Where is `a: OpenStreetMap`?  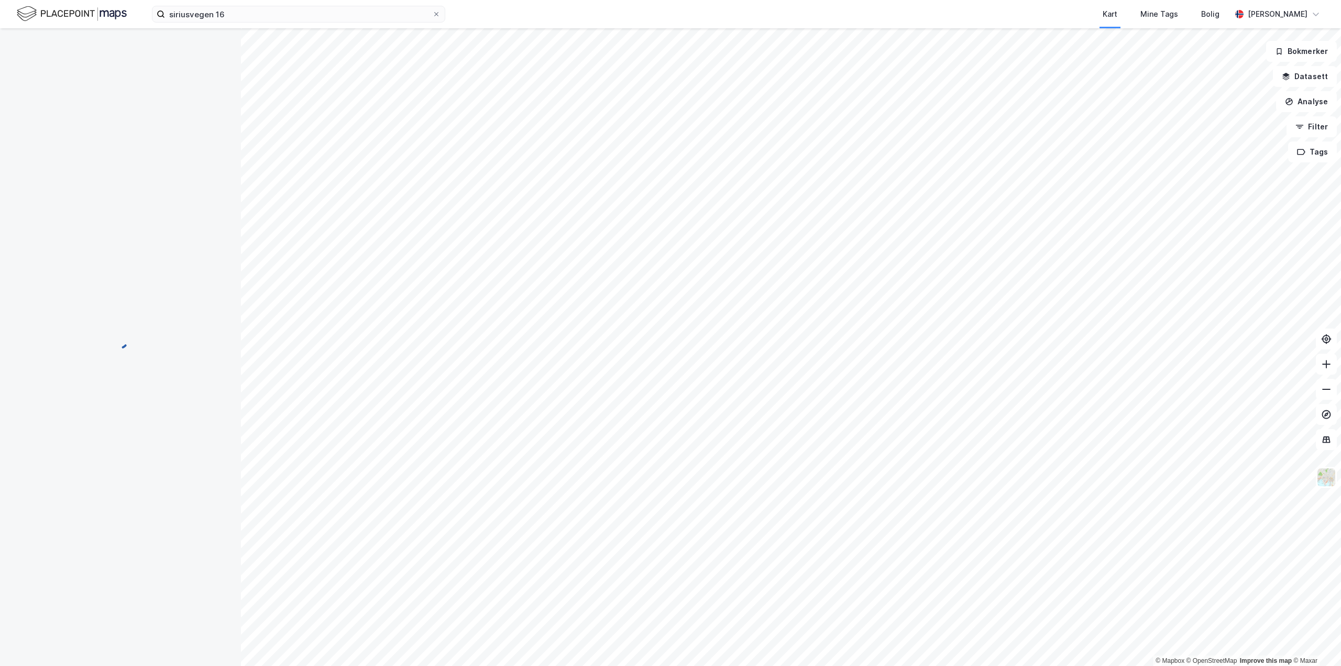 a: OpenStreetMap is located at coordinates (1211, 660).